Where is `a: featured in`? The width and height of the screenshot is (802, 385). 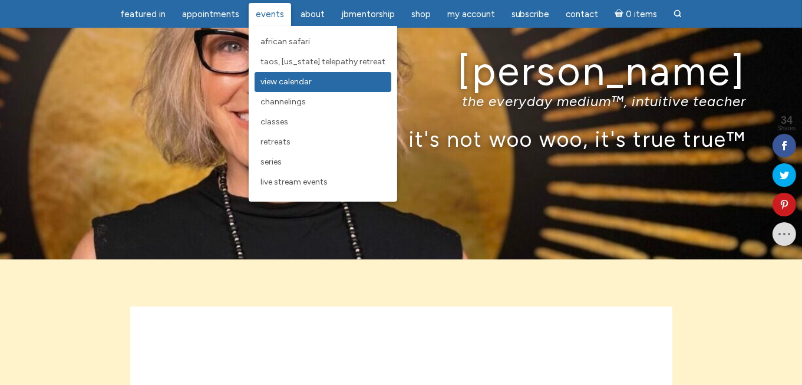
a: featured in is located at coordinates (143, 14).